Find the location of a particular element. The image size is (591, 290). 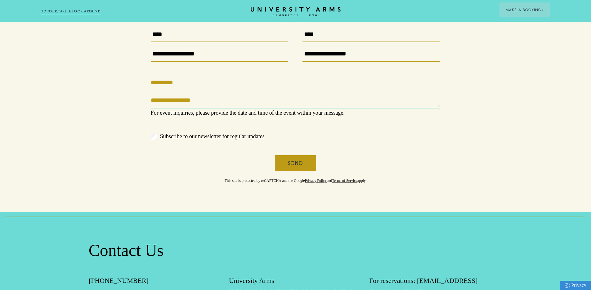

h2: Contact Us is located at coordinates (295, 251).